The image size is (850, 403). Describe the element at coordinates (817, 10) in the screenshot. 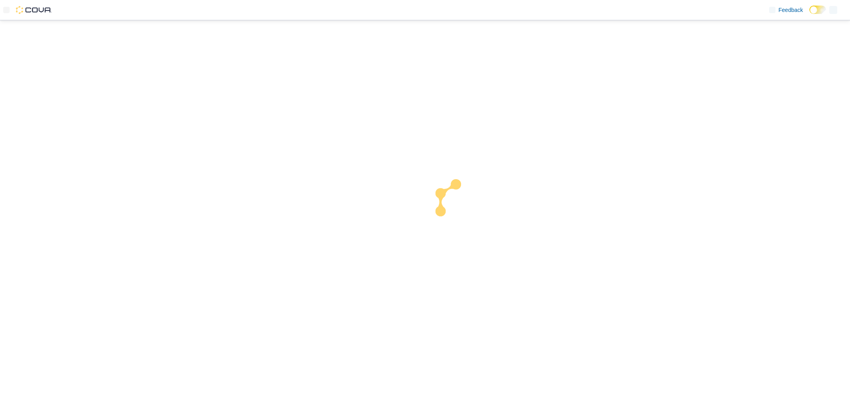

I see `input: Dark Mode` at that location.